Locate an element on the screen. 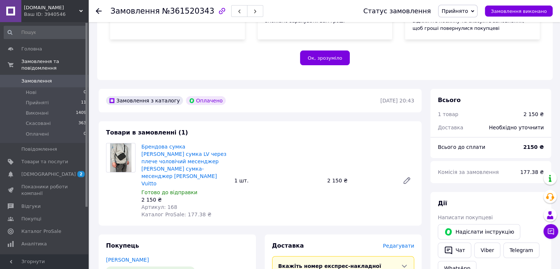 This screenshot has height=269, width=560. span: Комісія за замовлення is located at coordinates (468, 172).